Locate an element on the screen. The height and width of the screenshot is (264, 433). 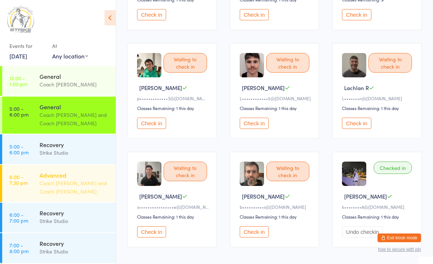
img: Strike Studio is located at coordinates (21, 19).